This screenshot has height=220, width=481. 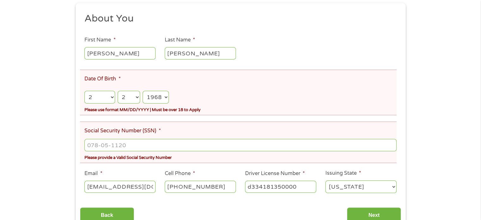 I want to click on div: Please provide a Valid Social Security Number, so click(x=240, y=156).